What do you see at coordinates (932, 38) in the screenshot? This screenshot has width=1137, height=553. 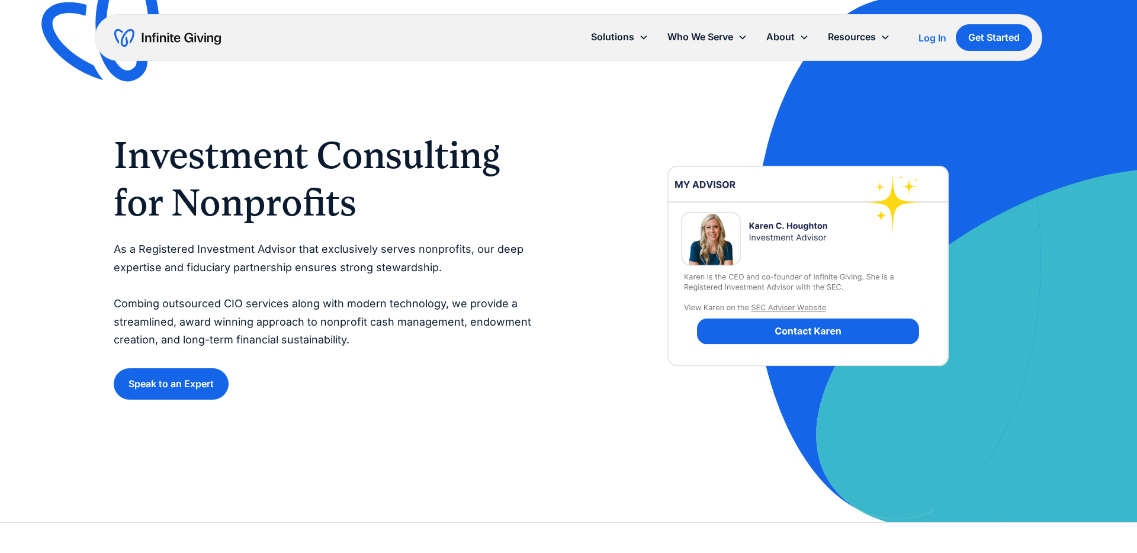 I see `div: Log In` at bounding box center [932, 38].